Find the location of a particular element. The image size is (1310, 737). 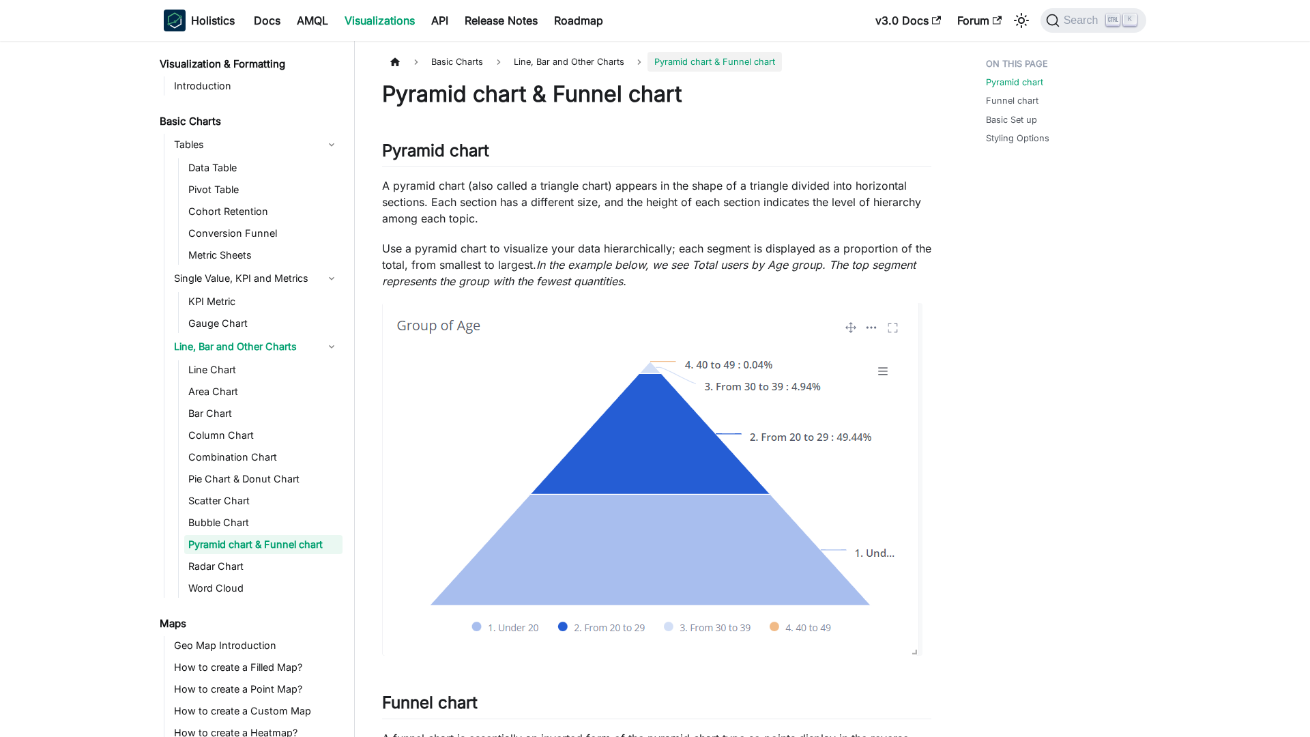

span: Basic Charts is located at coordinates (457, 61).